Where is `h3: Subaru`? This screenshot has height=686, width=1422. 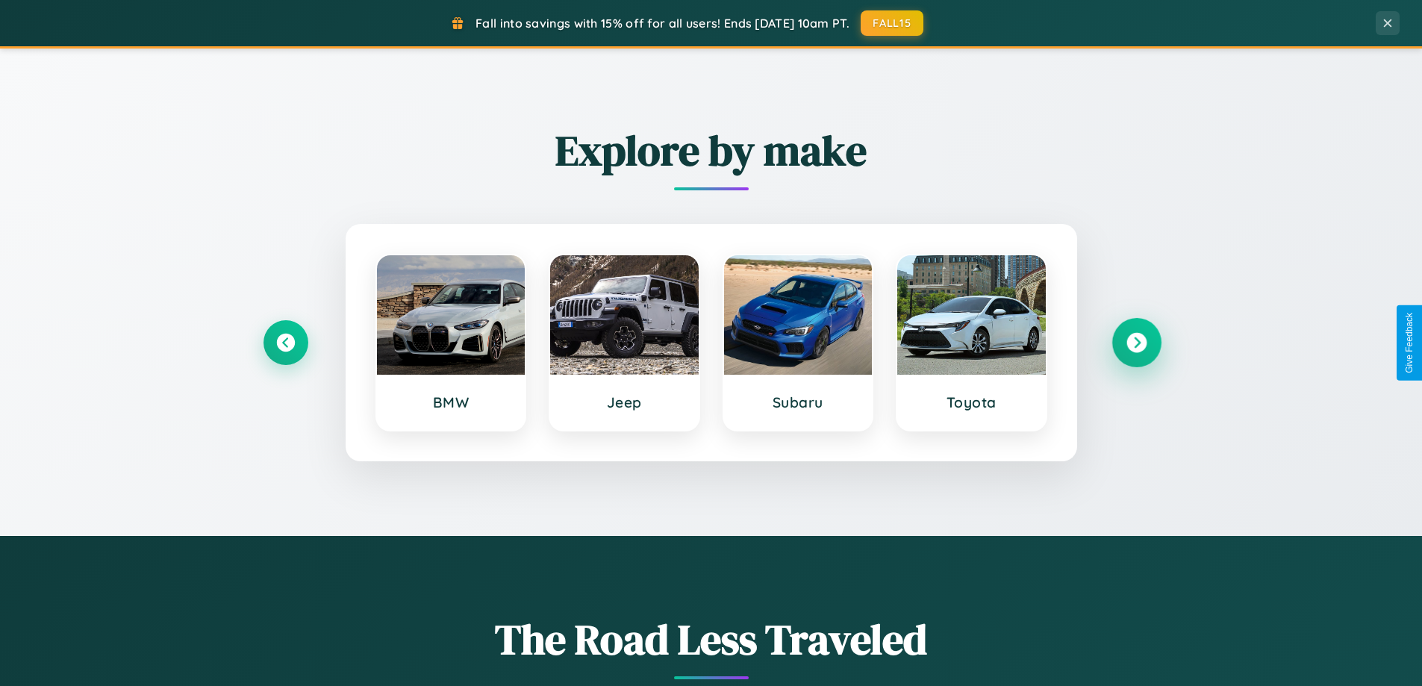 h3: Subaru is located at coordinates (798, 402).